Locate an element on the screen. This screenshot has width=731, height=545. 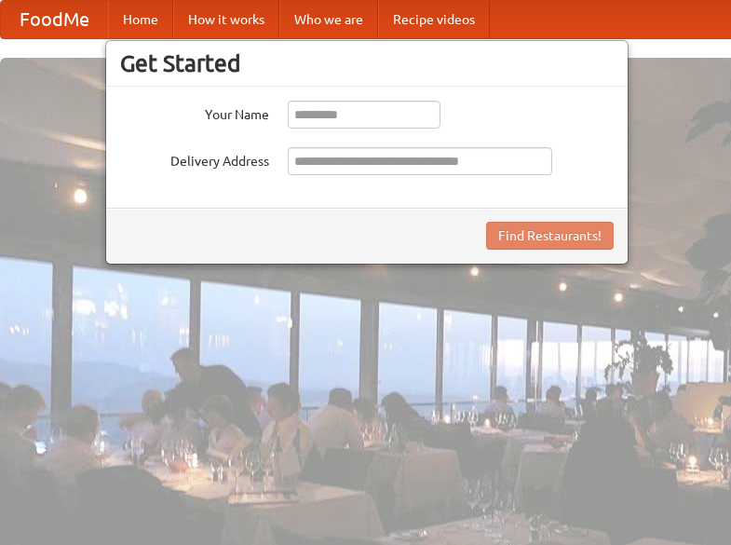
h3: Get Started is located at coordinates (367, 63).